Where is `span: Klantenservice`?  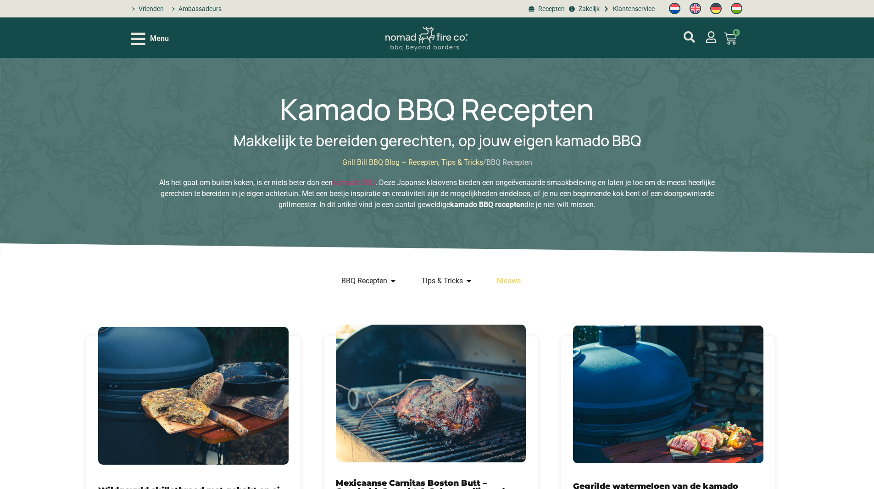
span: Klantenservice is located at coordinates (633, 9).